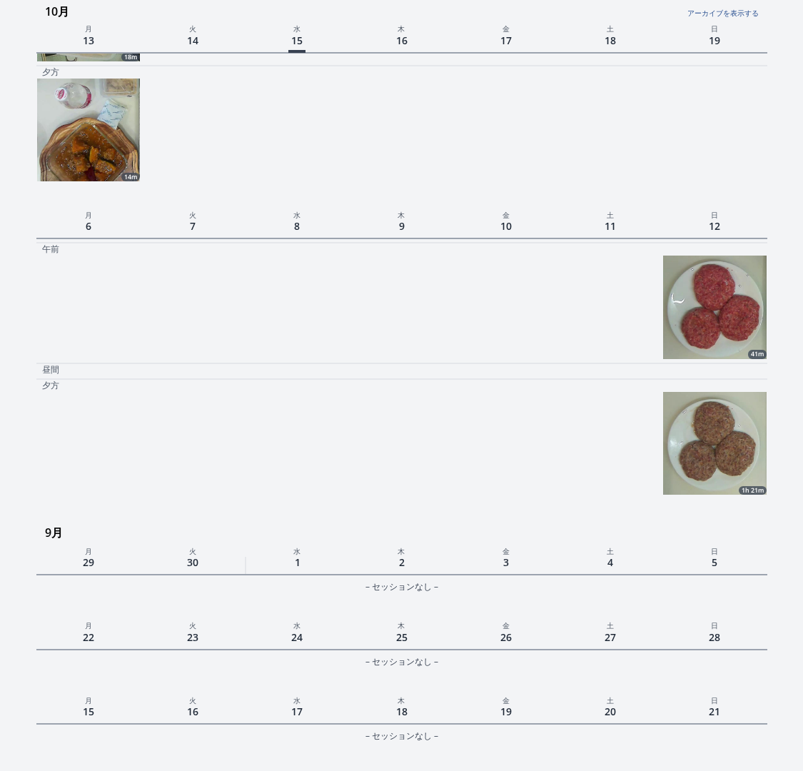  I want to click on span: 8, so click(297, 226).